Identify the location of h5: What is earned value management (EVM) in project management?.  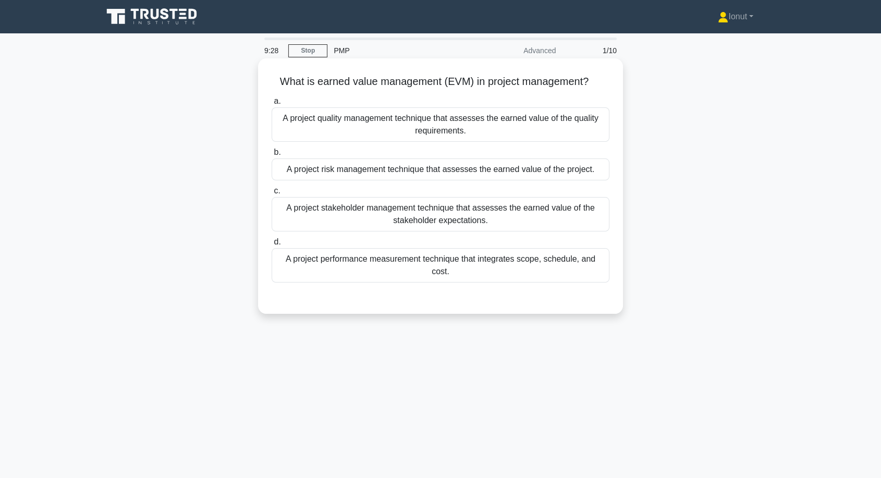
(440, 82).